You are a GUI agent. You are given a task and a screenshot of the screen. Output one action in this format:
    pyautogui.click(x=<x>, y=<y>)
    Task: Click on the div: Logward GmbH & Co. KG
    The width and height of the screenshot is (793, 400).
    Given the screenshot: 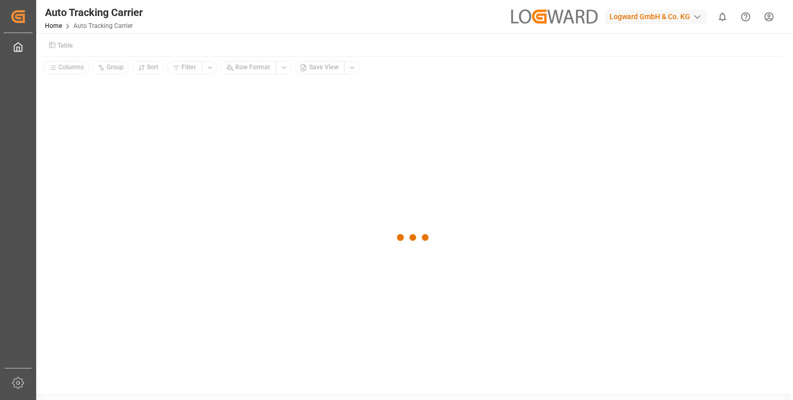 What is the action you would take?
    pyautogui.click(x=656, y=17)
    